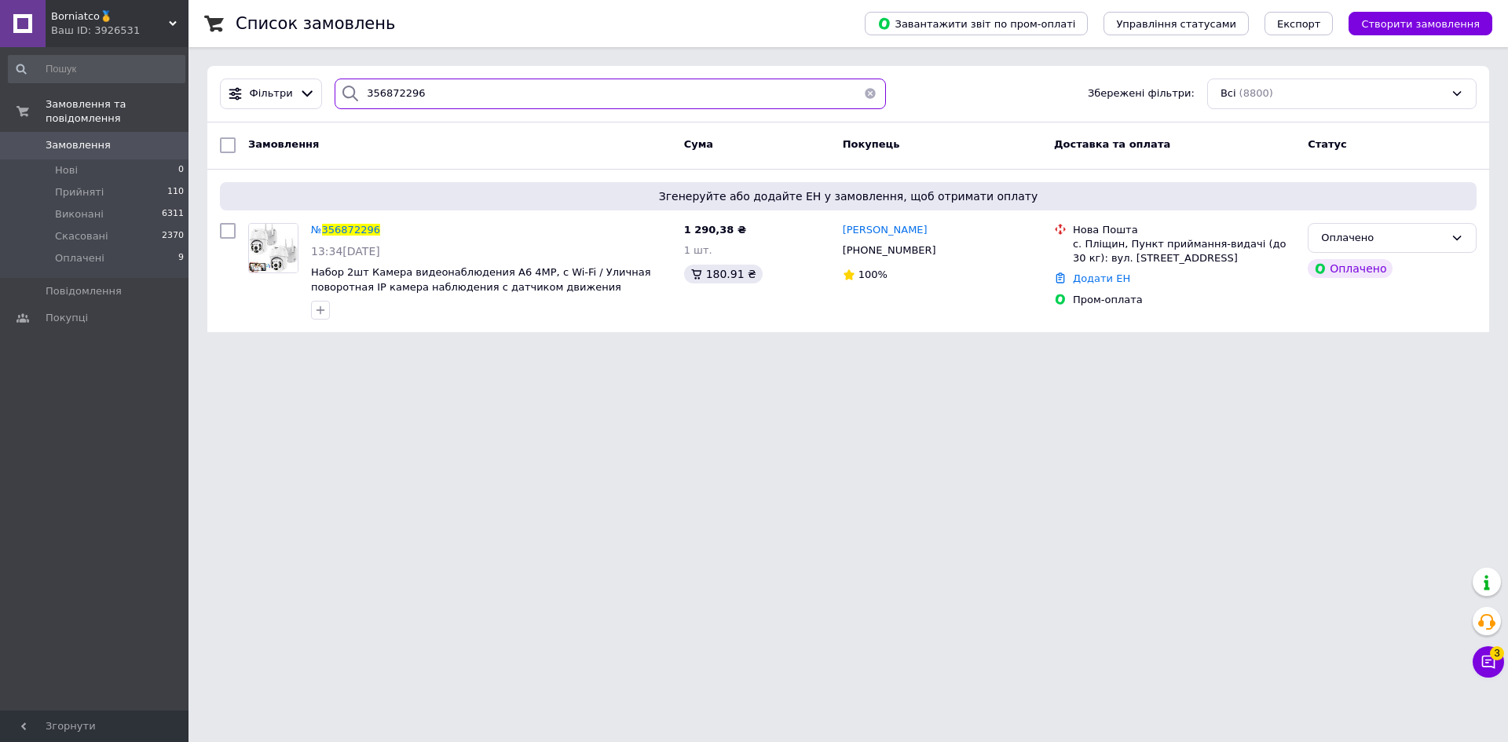  What do you see at coordinates (976, 24) in the screenshot?
I see `span: Завантажити звіт по пром-оплаті` at bounding box center [976, 24].